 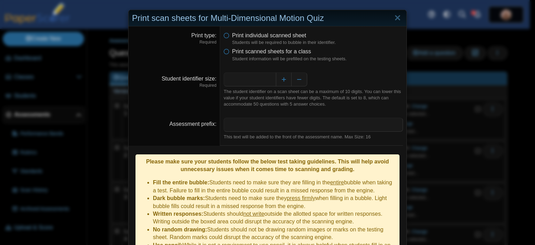 What do you see at coordinates (268, 18) in the screenshot?
I see `div: Print scan sheets for Multi-Dimensional Motion Quiz` at bounding box center [268, 18].